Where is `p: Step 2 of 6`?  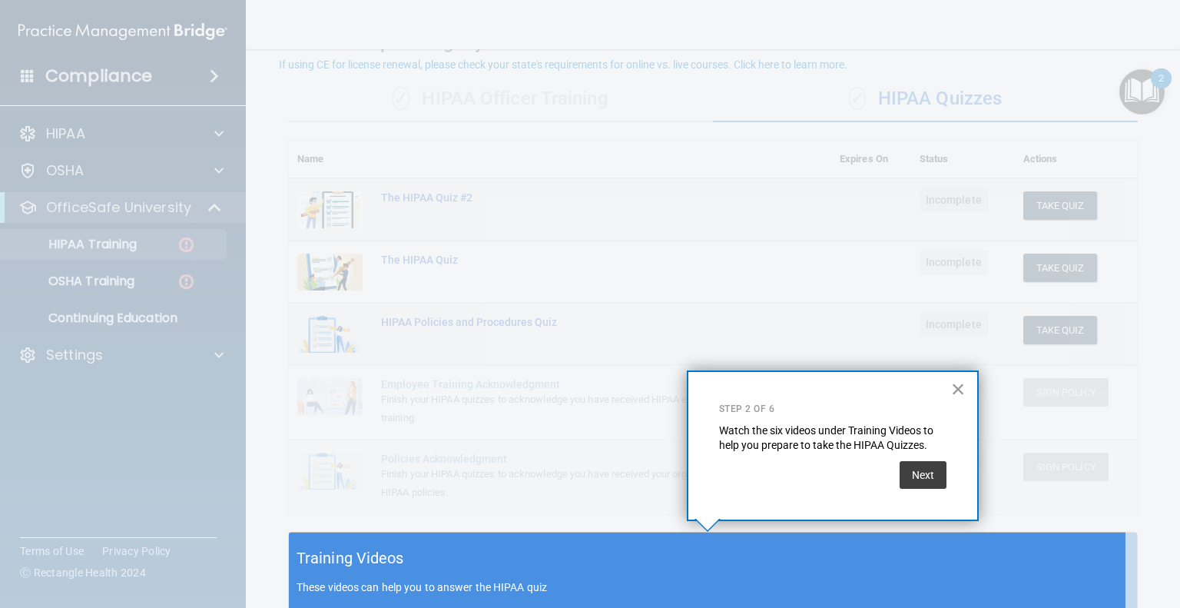
p: Step 2 of 6 is located at coordinates (833, 409).